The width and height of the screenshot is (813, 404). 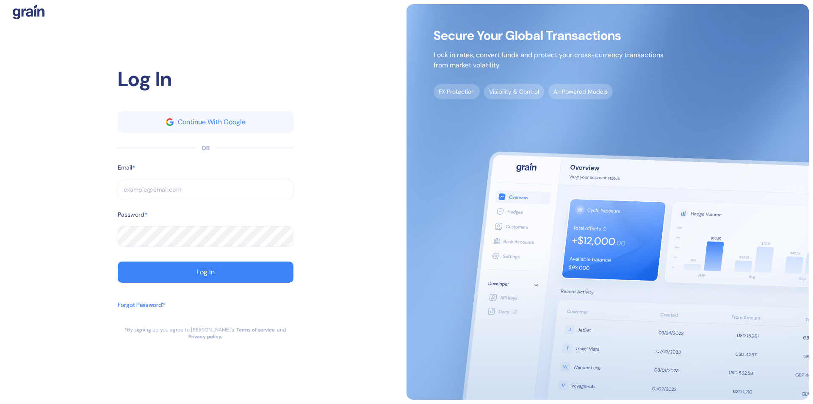 I want to click on div: OR, so click(x=205, y=148).